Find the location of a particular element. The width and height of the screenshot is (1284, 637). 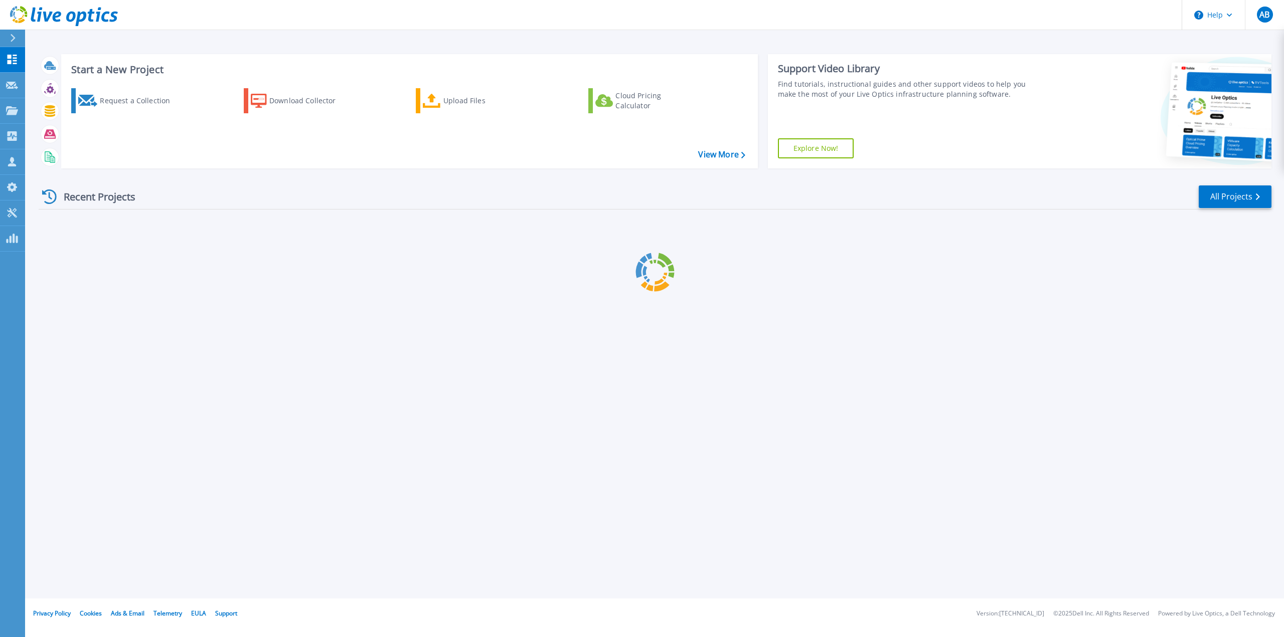

div: Upload Files is located at coordinates (483, 101).